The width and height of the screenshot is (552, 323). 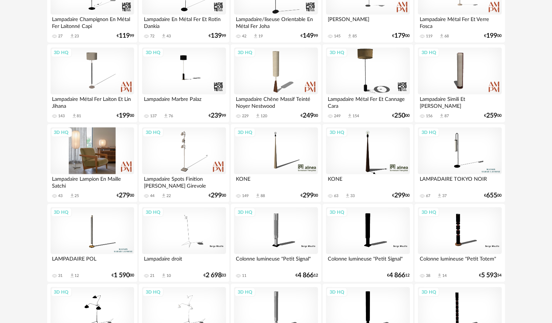 What do you see at coordinates (62, 116) in the screenshot?
I see `div: 143` at bounding box center [62, 116].